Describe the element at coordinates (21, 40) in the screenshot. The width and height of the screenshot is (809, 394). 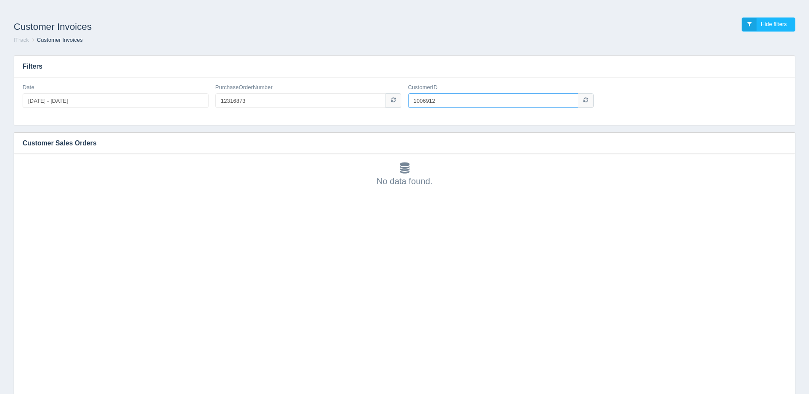
I see `a: ITrack` at that location.